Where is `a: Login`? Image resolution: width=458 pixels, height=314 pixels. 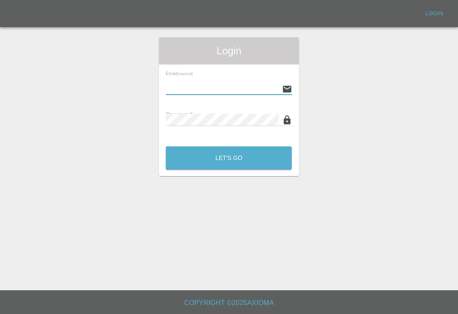
a: Login is located at coordinates (434, 14).